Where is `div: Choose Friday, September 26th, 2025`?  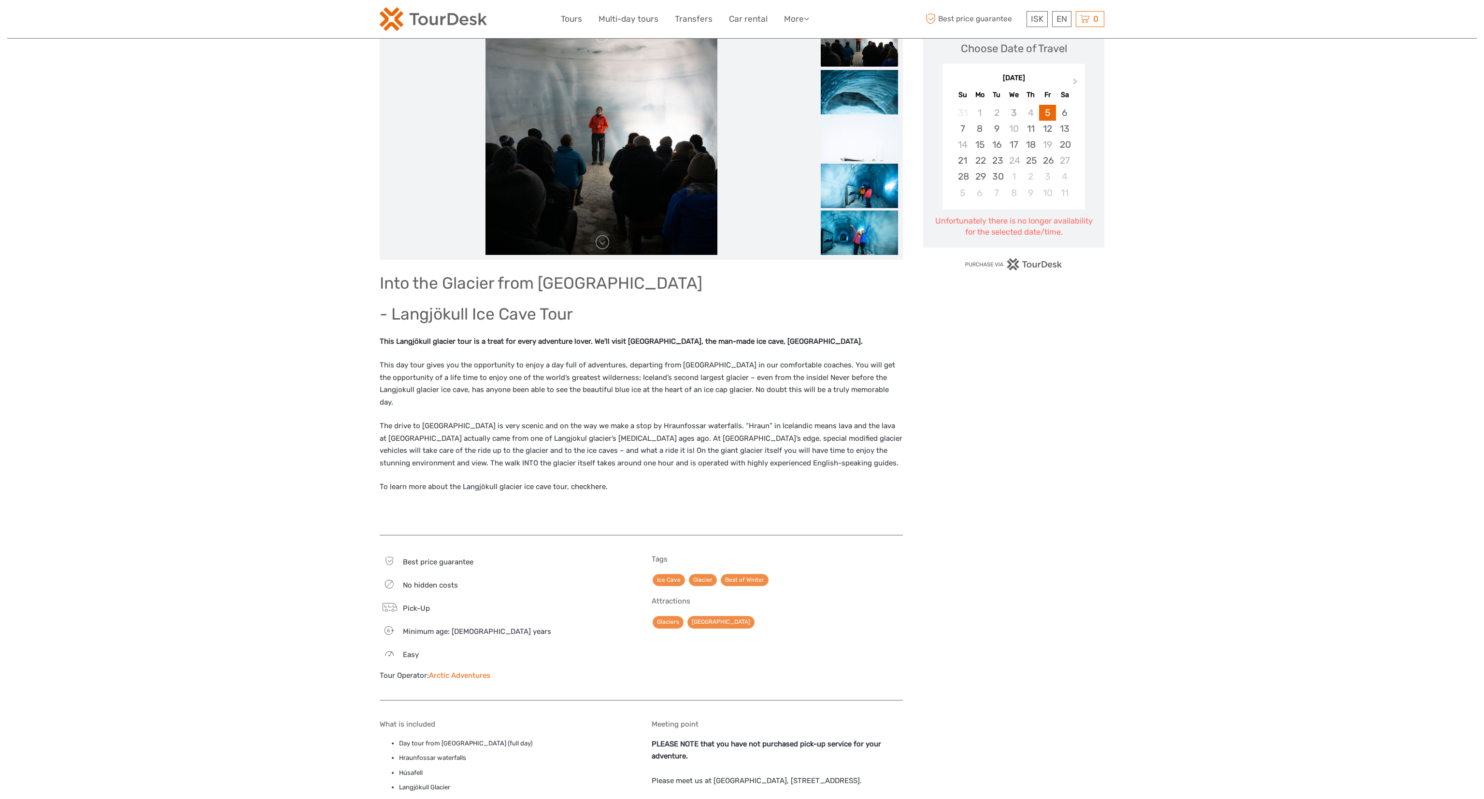
div: Choose Friday, September 26th, 2025 is located at coordinates (1047, 160).